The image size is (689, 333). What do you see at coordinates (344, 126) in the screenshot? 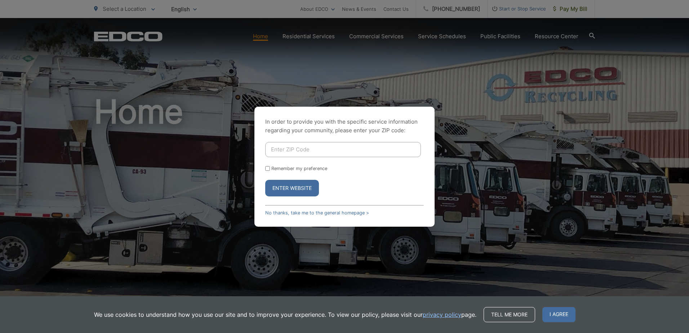
I see `p: In order to provide you with the specific service information regarding your community, please en...` at bounding box center [344, 126].